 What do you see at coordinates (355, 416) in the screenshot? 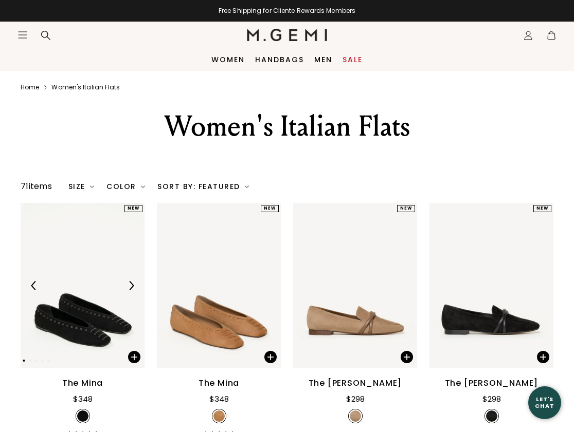
I see `img: v_7396490182715_SWATCH_50x.jpg` at bounding box center [355, 416].